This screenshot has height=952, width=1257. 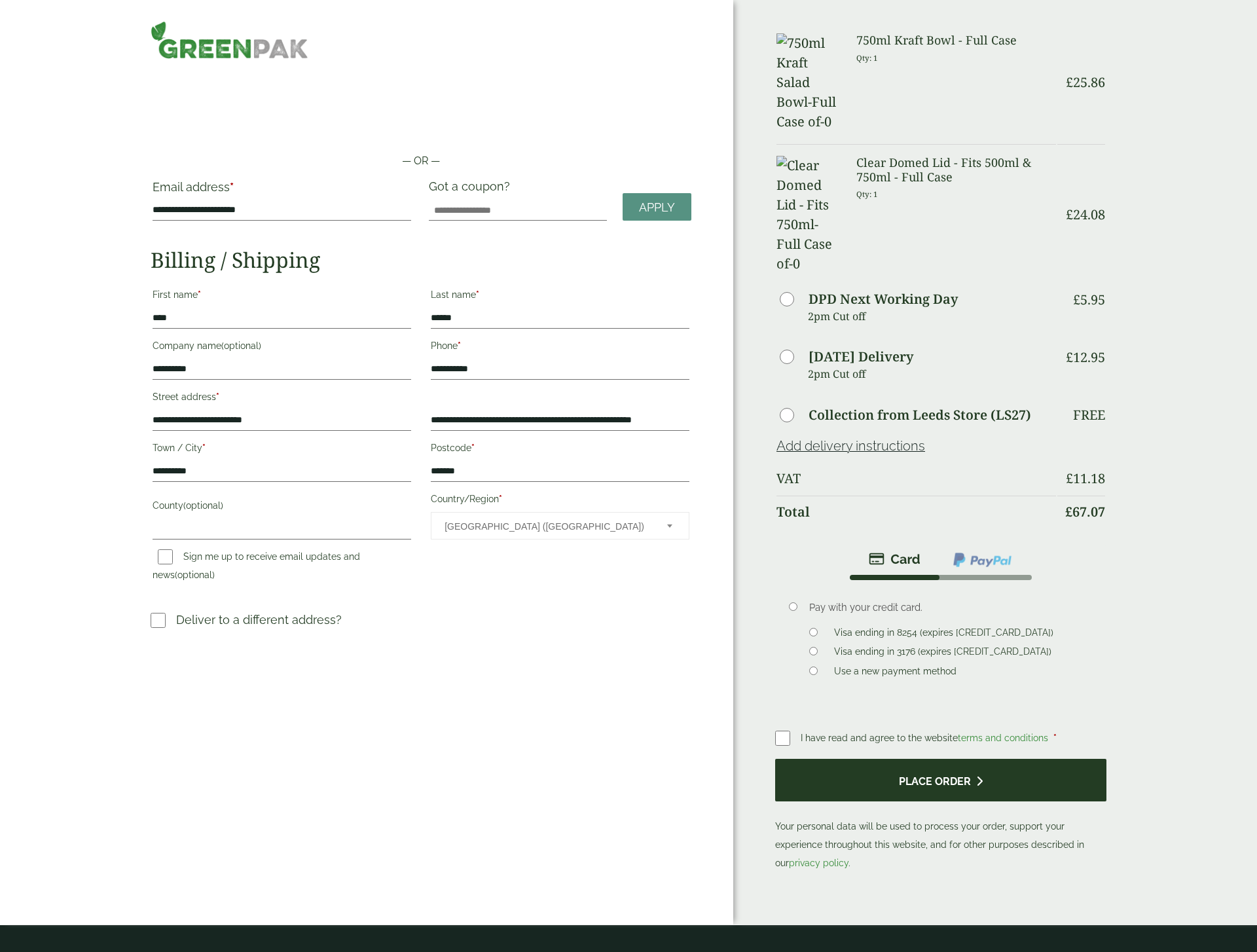 What do you see at coordinates (560, 525) in the screenshot?
I see `span: Country/Region` at bounding box center [560, 525].